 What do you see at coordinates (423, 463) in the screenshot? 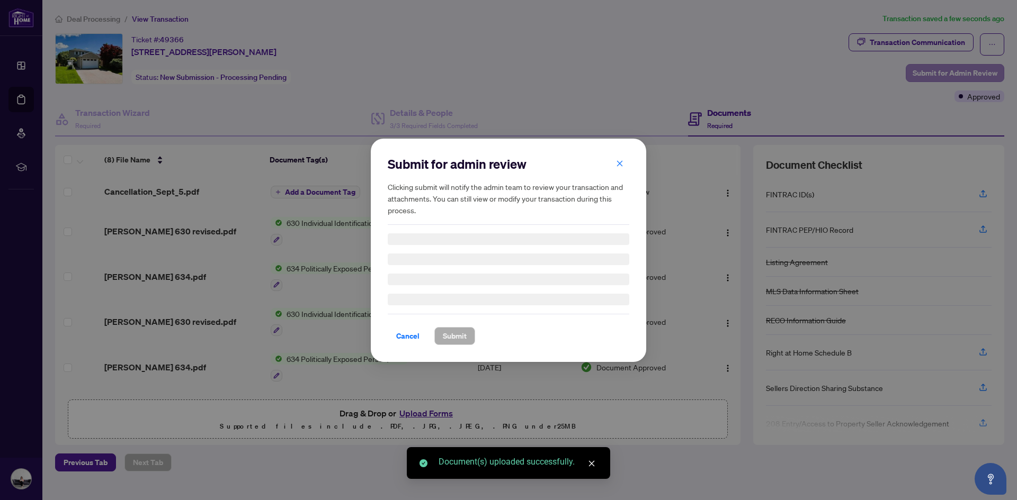
I see `span: check-circle` at bounding box center [423, 463].